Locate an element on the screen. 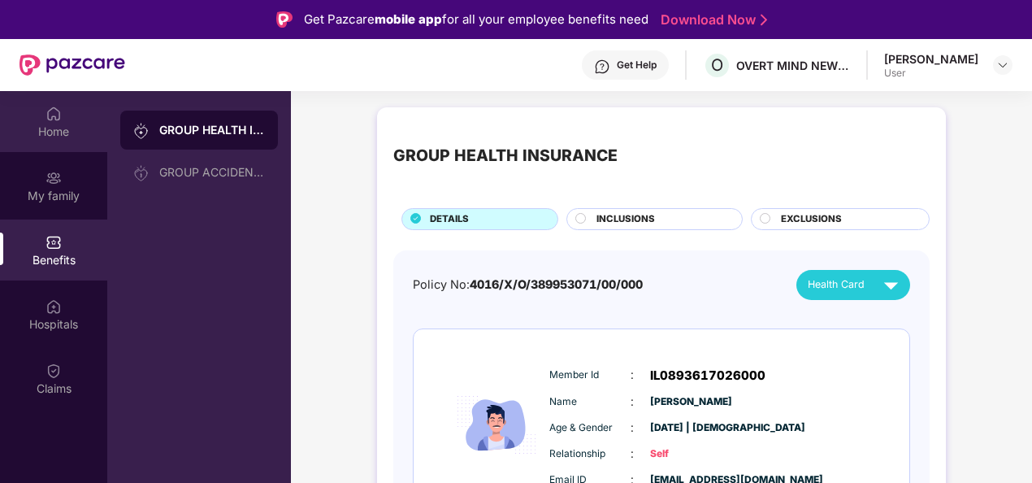 Image resolution: width=1032 pixels, height=483 pixels. div: OVERT MIND NEW IDEAS TECHNOLOGIES is located at coordinates (793, 65).